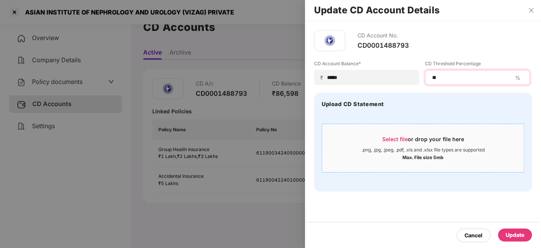 The image size is (541, 248). Describe the element at coordinates (473, 235) in the screenshot. I see `div: Cancel` at that location.